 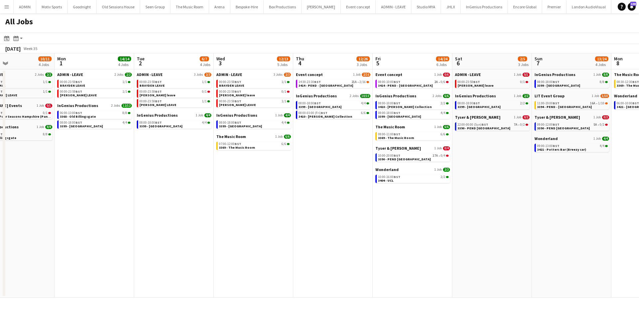 I want to click on span: 3414 - PEND - Lancaster House, so click(x=326, y=85).